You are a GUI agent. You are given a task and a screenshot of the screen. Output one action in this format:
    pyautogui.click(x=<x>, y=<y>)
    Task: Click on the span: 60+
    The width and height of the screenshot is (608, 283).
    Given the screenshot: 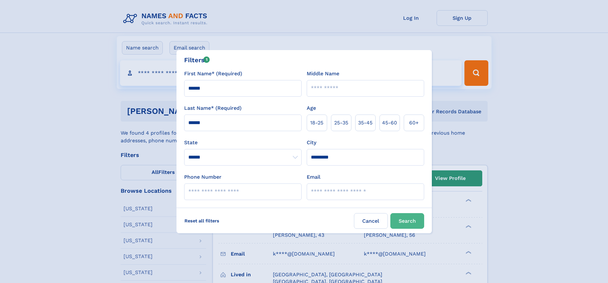 What is the action you would take?
    pyautogui.click(x=414, y=123)
    